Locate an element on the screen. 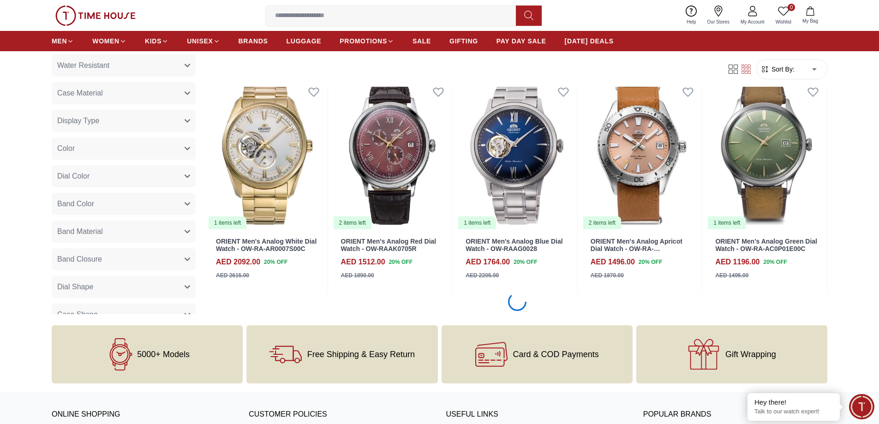  img: ORIENT Men's Analog Green Dial Watch - OW-RA-AC0P01E00C is located at coordinates (766, 154).